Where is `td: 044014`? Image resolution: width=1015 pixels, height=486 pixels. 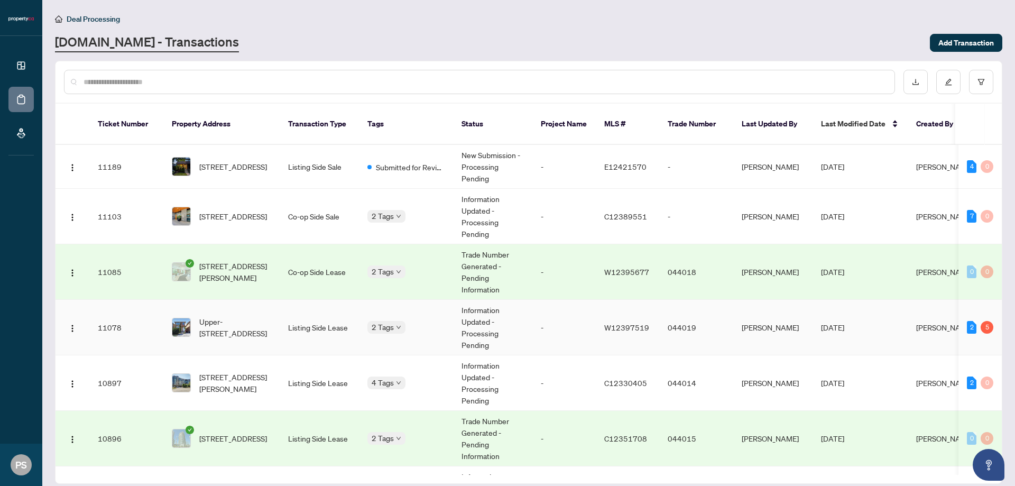 td: 044014 is located at coordinates (696, 383).